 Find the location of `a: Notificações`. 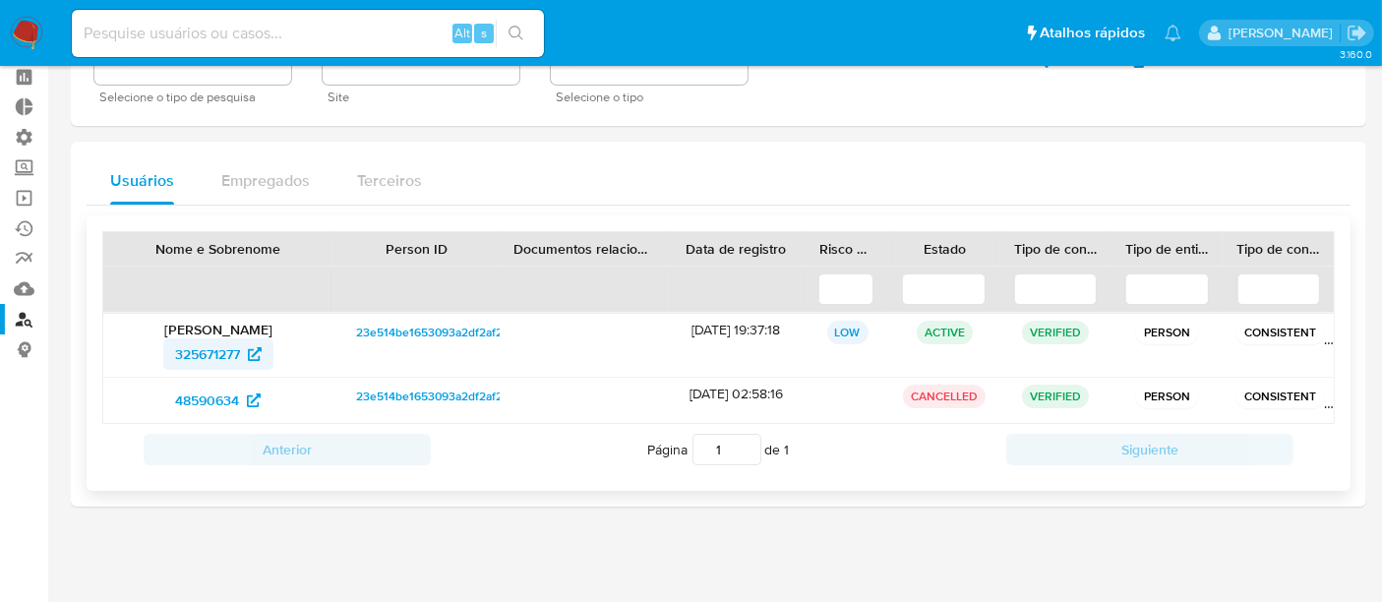

a: Notificações is located at coordinates (1173, 32).